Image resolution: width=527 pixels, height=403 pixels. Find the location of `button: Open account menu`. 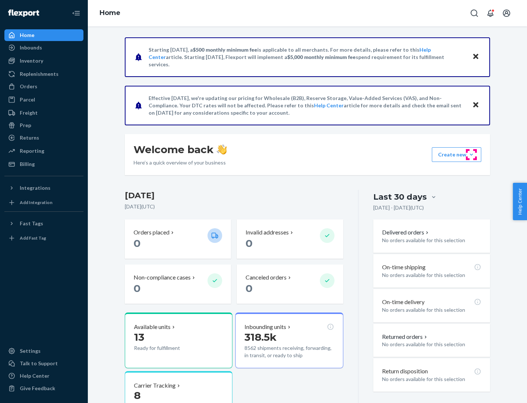

button: Open account menu is located at coordinates (507, 13).